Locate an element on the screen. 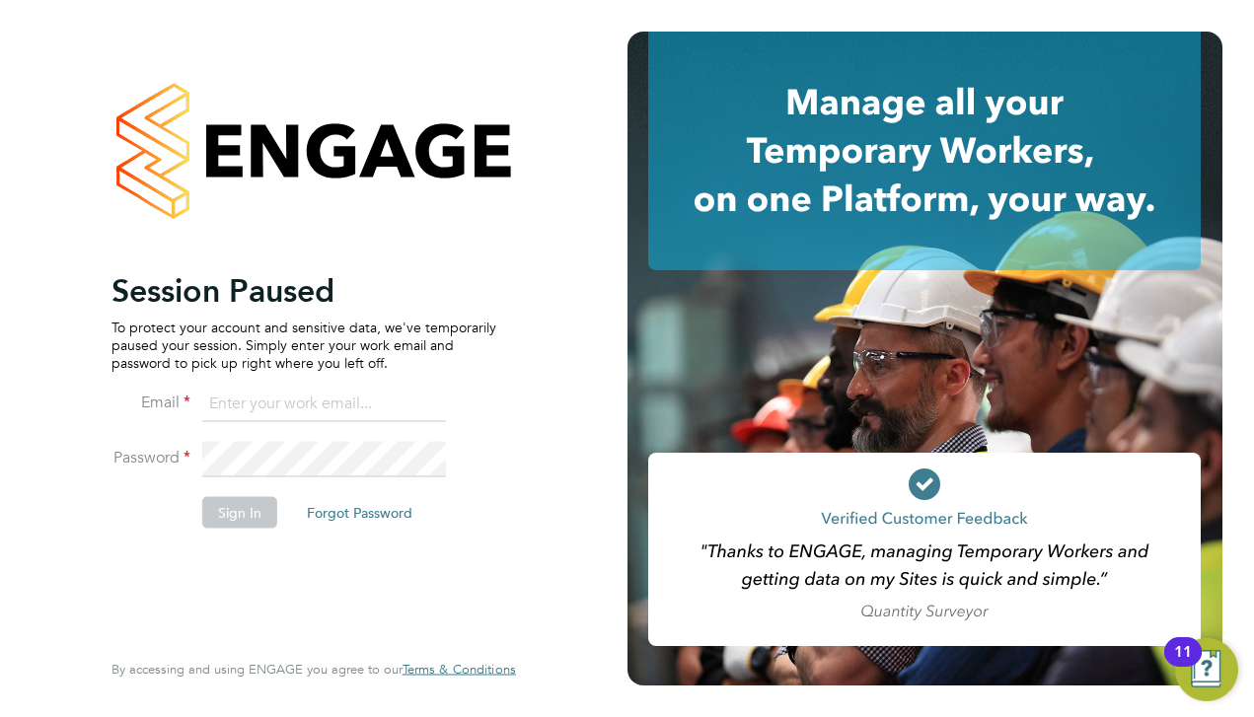  label: Email is located at coordinates (151, 402).